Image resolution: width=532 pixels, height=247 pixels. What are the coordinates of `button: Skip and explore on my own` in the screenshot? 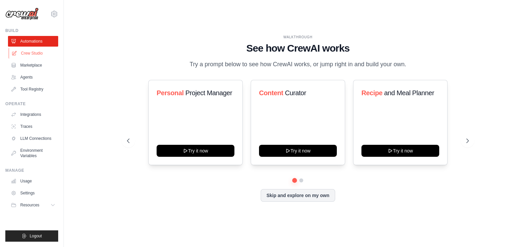 It's located at (298, 195).